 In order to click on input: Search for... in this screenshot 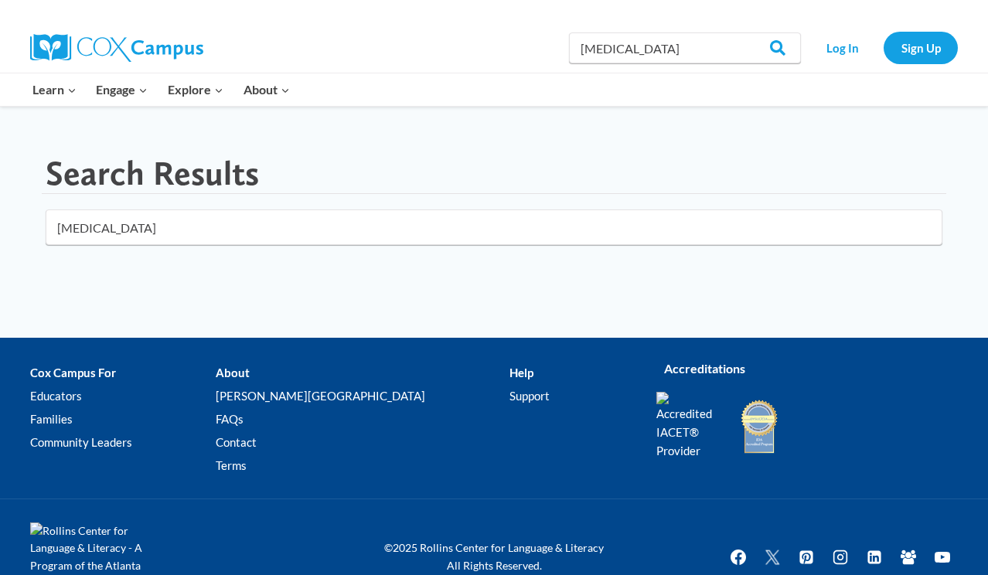, I will do `click(494, 227)`.